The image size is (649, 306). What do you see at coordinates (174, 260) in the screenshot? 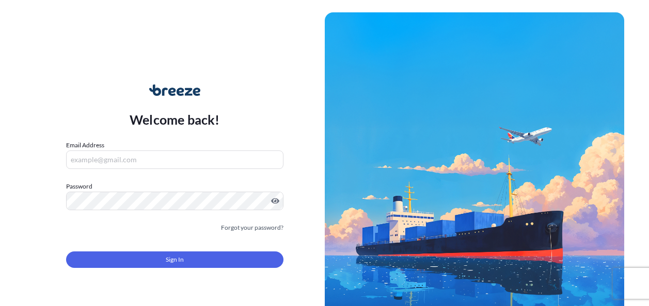
I see `button: Sign In` at bounding box center [174, 260].